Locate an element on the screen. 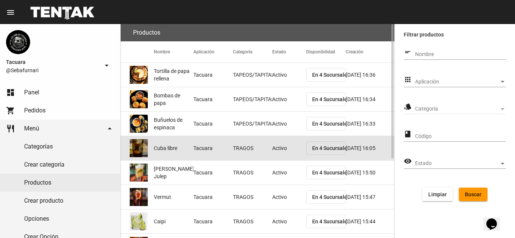 This screenshot has height=238, width=515. span: Limpiar is located at coordinates (437, 195).